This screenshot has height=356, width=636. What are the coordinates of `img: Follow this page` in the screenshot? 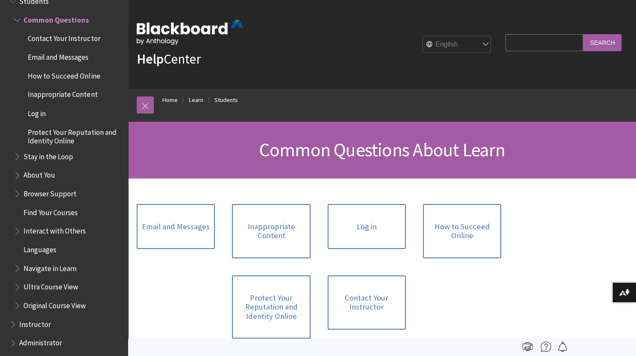 It's located at (563, 347).